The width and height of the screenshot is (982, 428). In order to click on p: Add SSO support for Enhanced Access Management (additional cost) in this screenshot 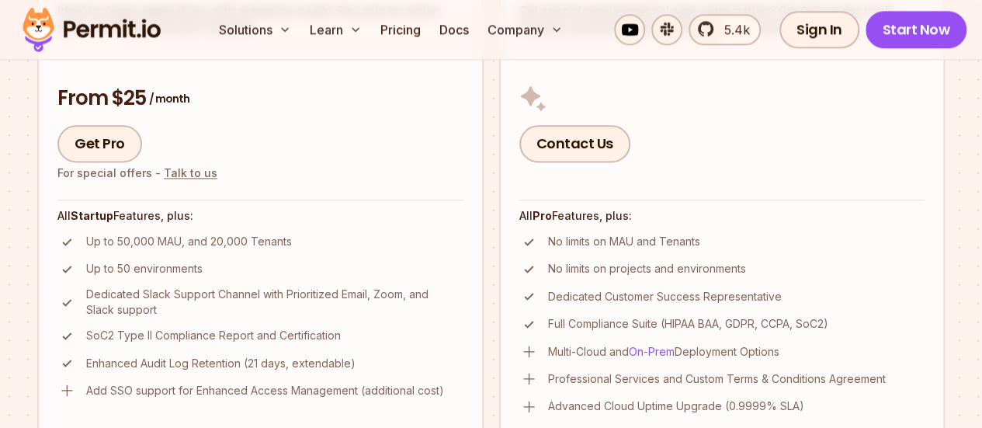, I will do `click(265, 390)`.